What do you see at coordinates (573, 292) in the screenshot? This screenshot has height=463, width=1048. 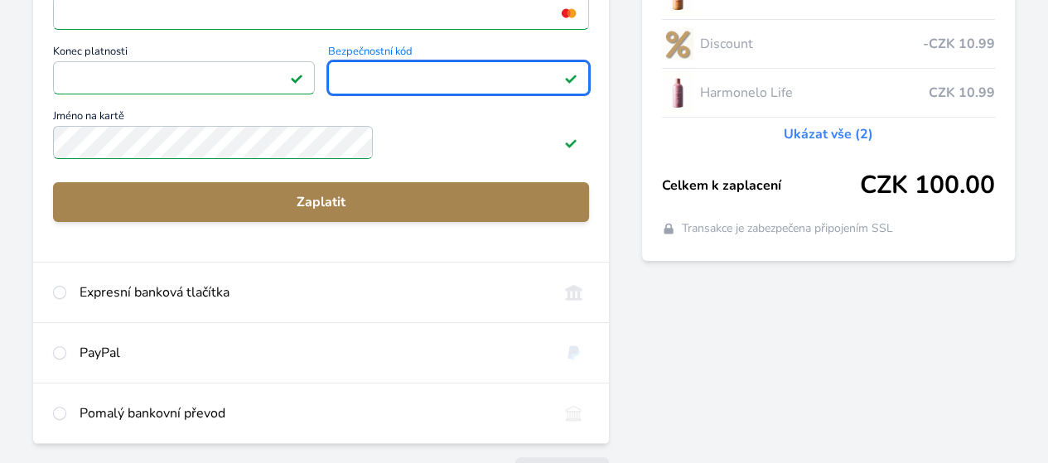 I see `img: onlineBanking_CZ.svg` at bounding box center [573, 292].